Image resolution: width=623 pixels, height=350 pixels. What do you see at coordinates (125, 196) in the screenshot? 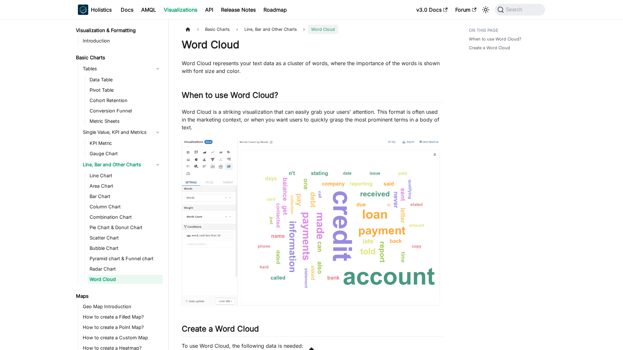
I see `a: Bar Chart` at bounding box center [125, 196].